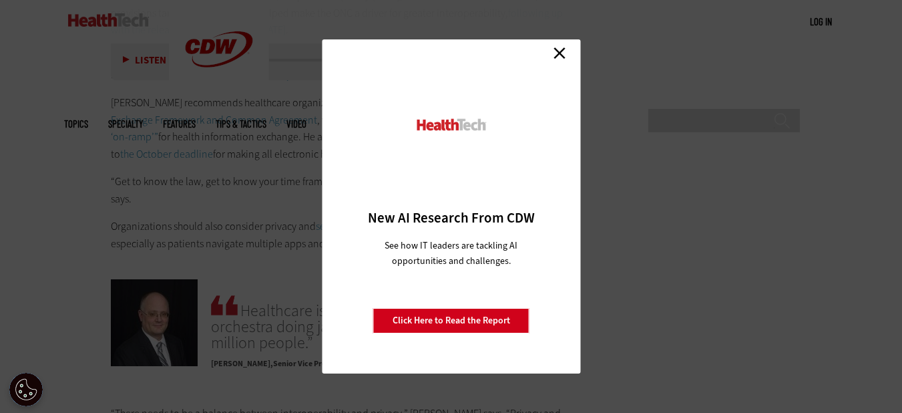 The image size is (902, 413). What do you see at coordinates (451, 253) in the screenshot?
I see `p: See how IT leaders are tackling AI opportunities and challenges.` at bounding box center [451, 253].